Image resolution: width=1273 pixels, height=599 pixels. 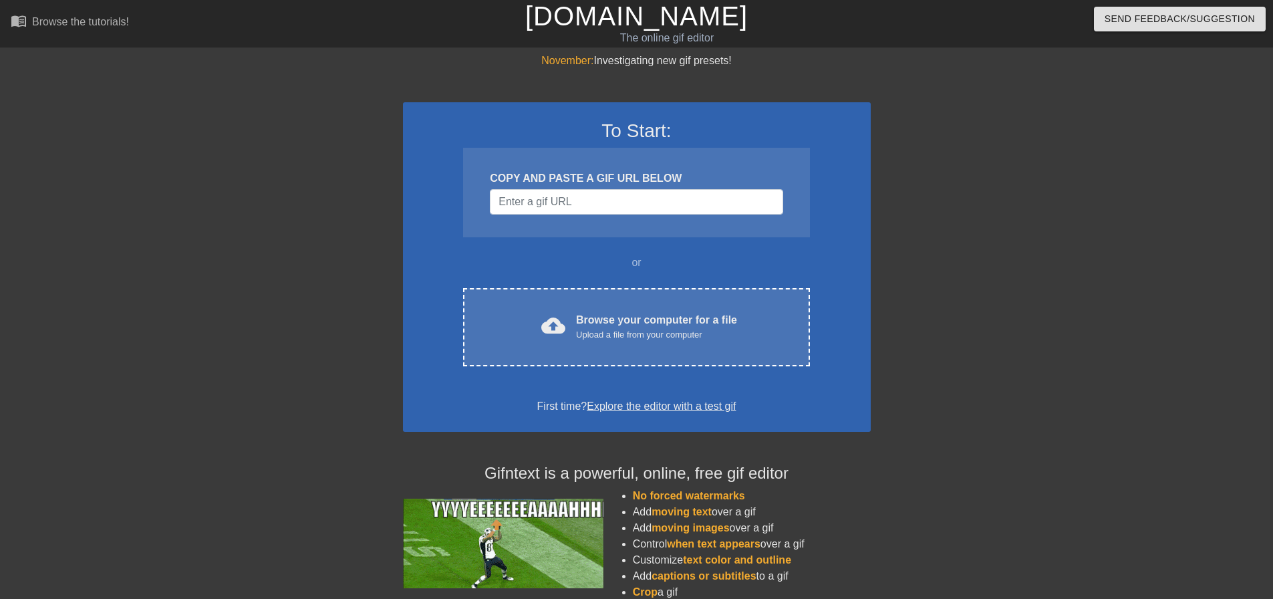 What do you see at coordinates (636, 178) in the screenshot?
I see `div: COPY AND PASTE A GIF URL BELOW` at bounding box center [636, 178].